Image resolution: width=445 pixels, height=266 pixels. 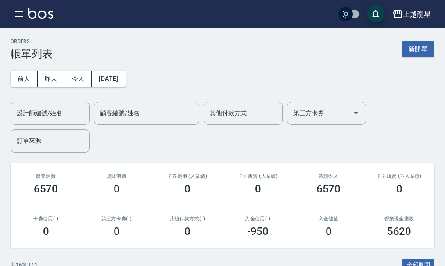 I want to click on h2: 卡券販賣 (入業績), so click(x=258, y=176).